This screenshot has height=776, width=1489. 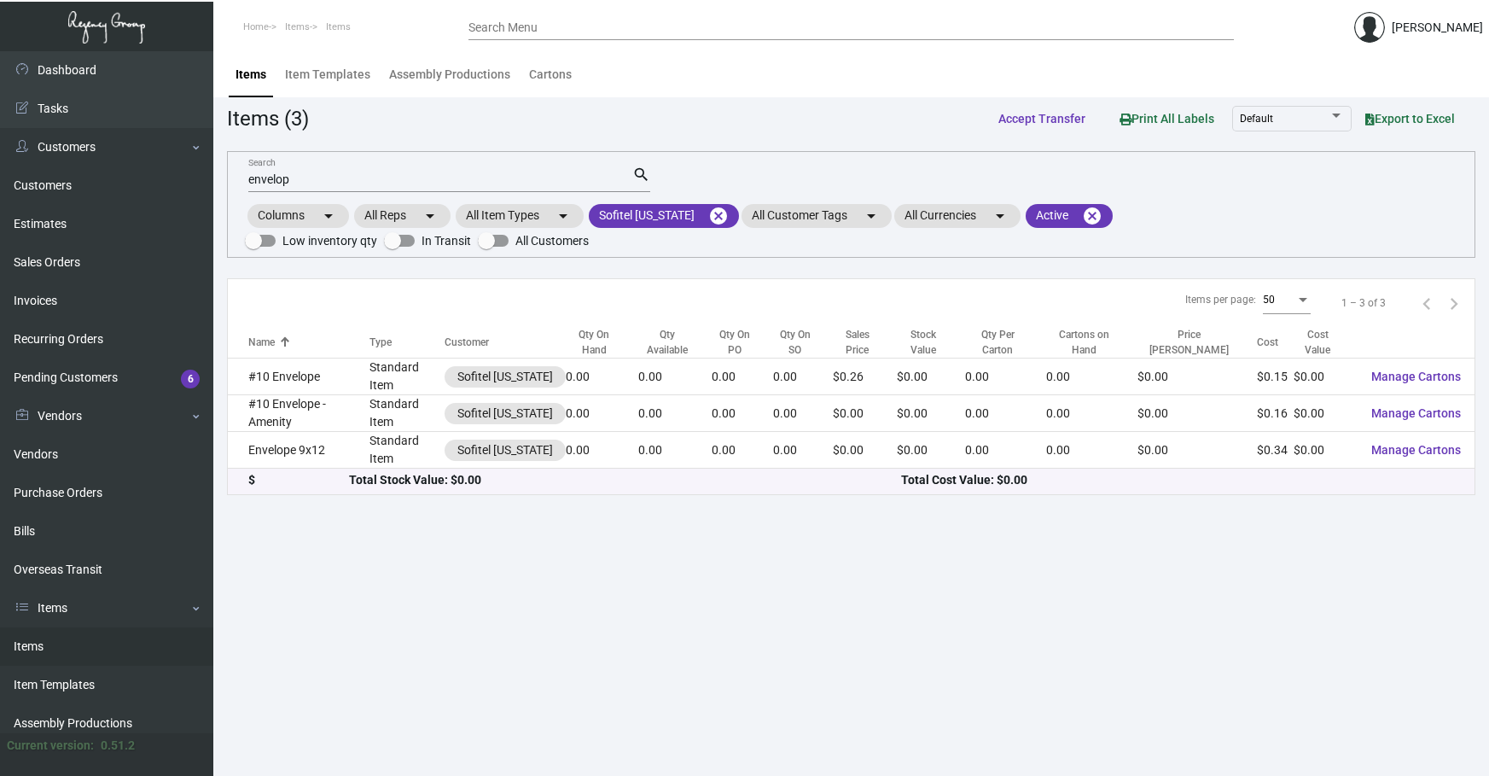 What do you see at coordinates (297, 26) in the screenshot?
I see `span: Items` at bounding box center [297, 26].